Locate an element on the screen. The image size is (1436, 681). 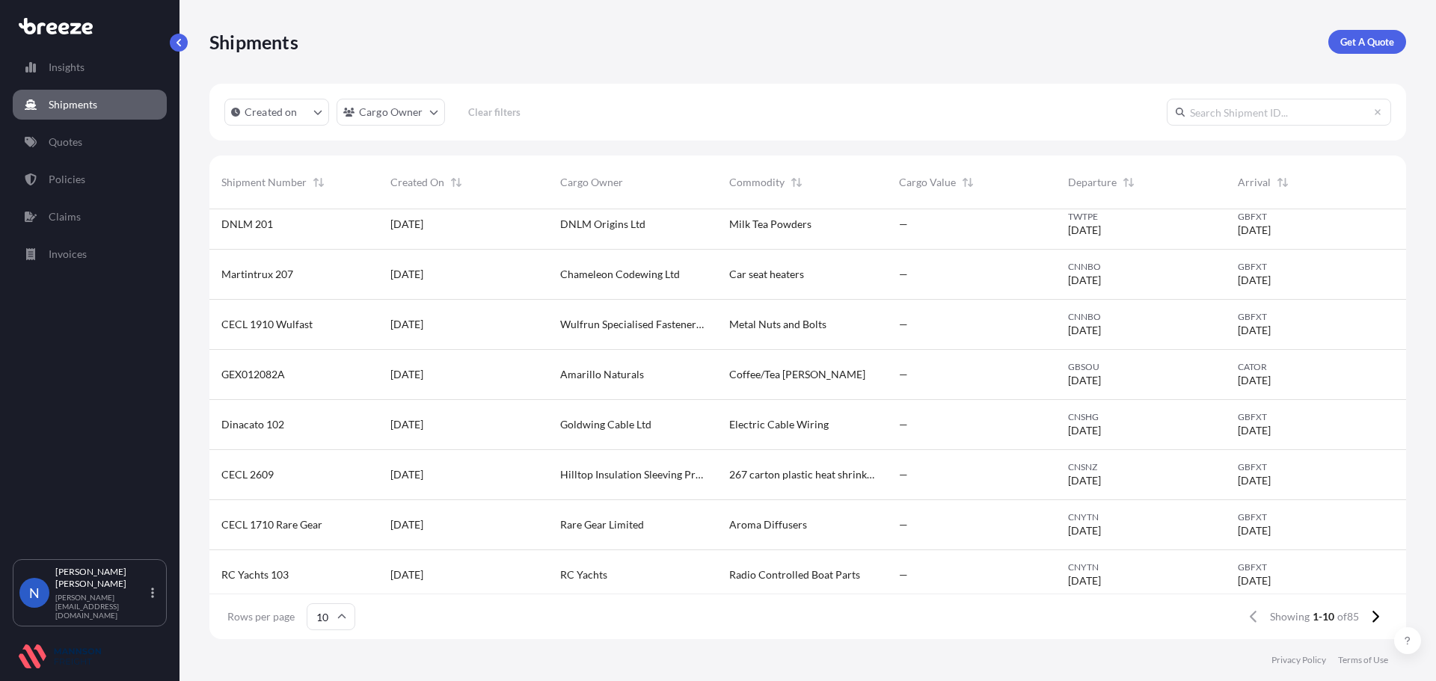
p: Shipments is located at coordinates (254, 42).